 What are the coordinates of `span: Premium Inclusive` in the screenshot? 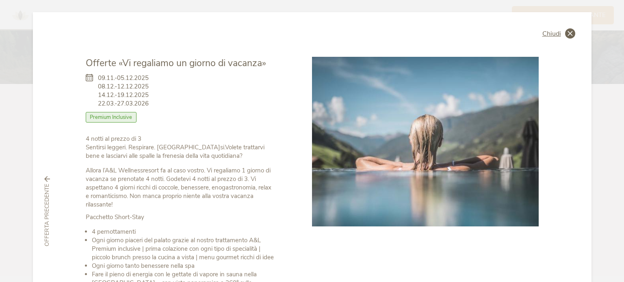 It's located at (111, 117).